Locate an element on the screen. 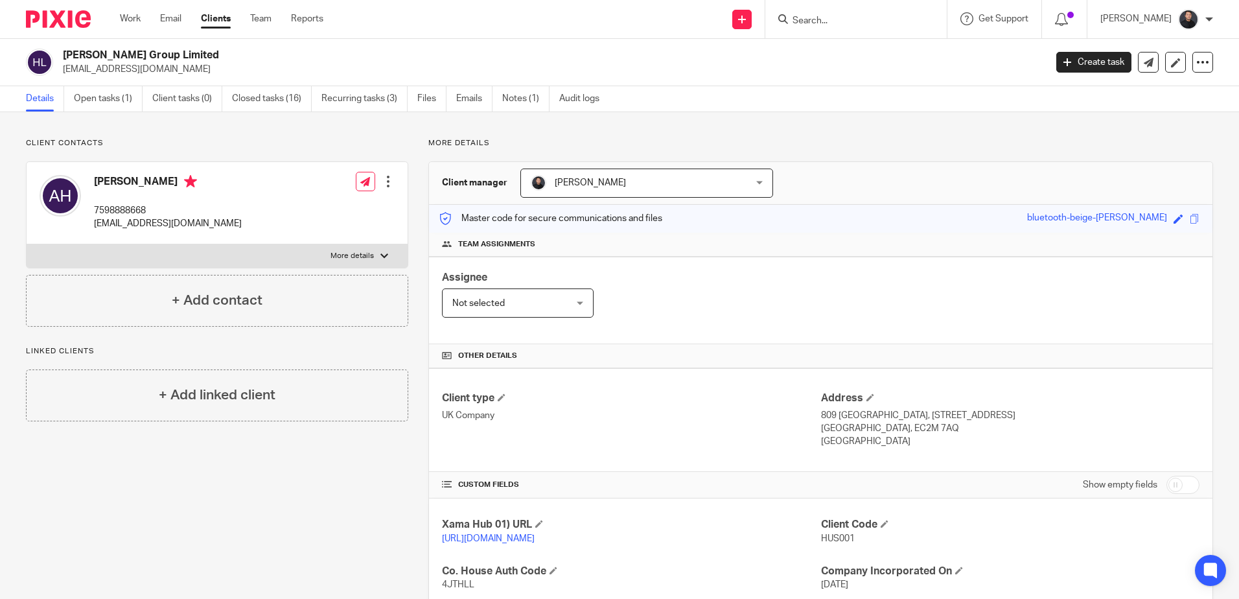  i: Primary is located at coordinates (191, 181).